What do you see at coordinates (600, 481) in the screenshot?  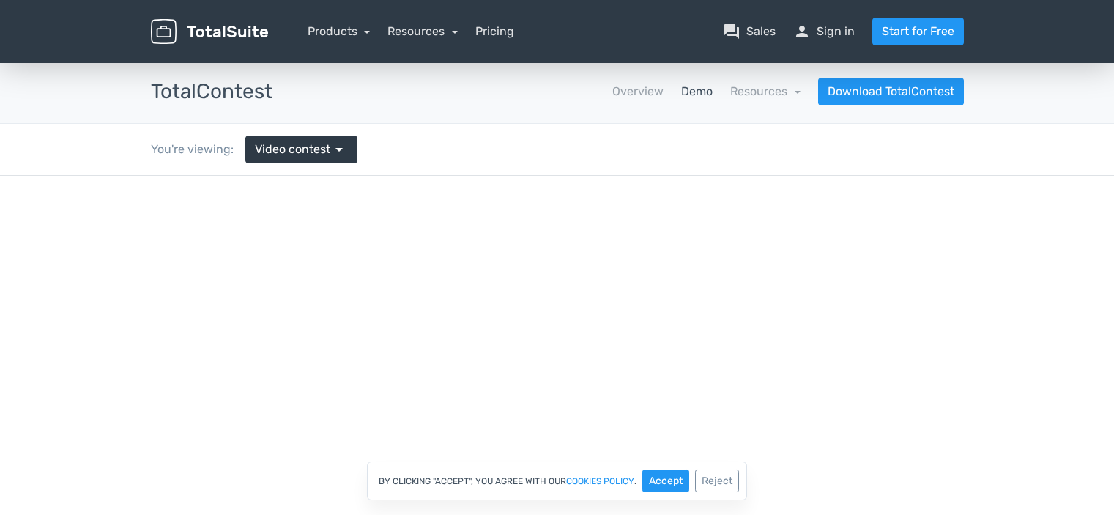 I see `a: cookies policy` at bounding box center [600, 481].